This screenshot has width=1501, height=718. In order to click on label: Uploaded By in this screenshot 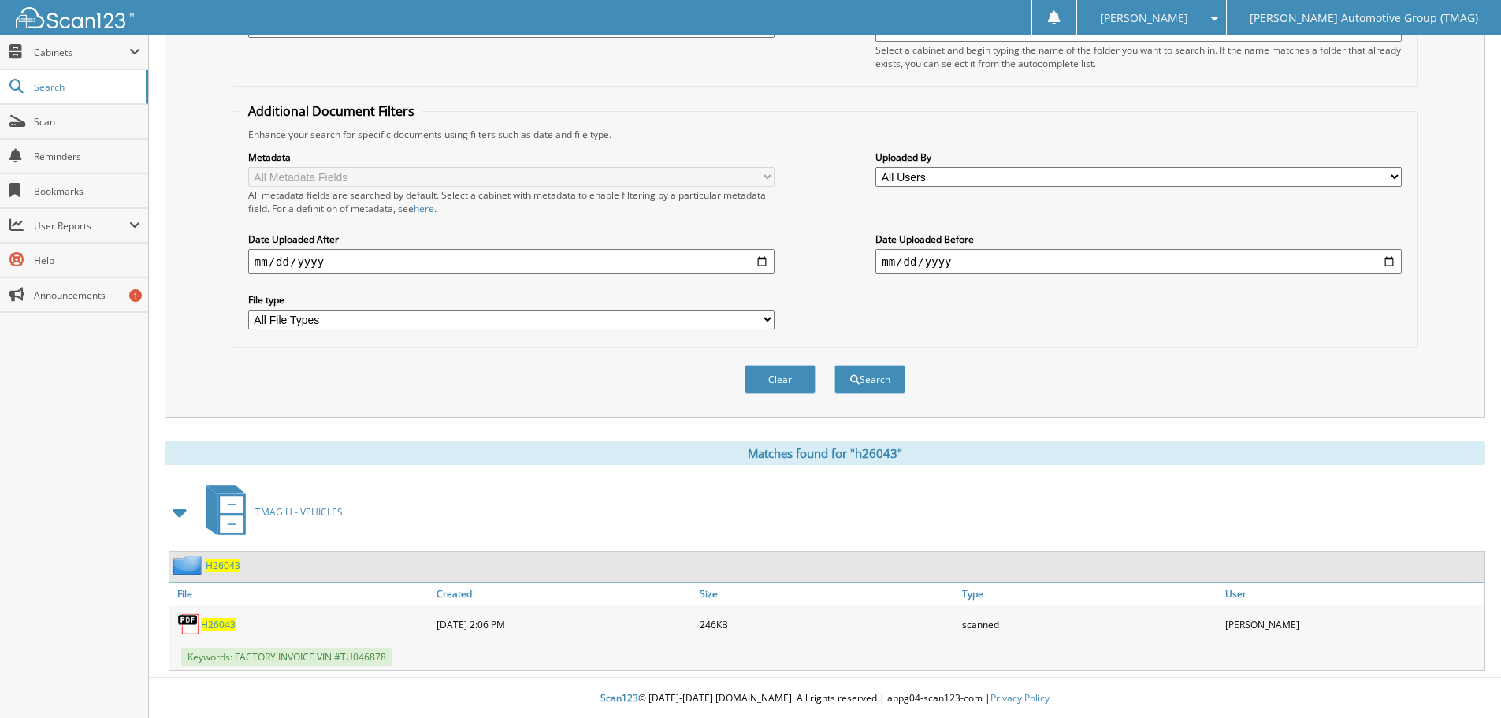, I will do `click(1138, 157)`.